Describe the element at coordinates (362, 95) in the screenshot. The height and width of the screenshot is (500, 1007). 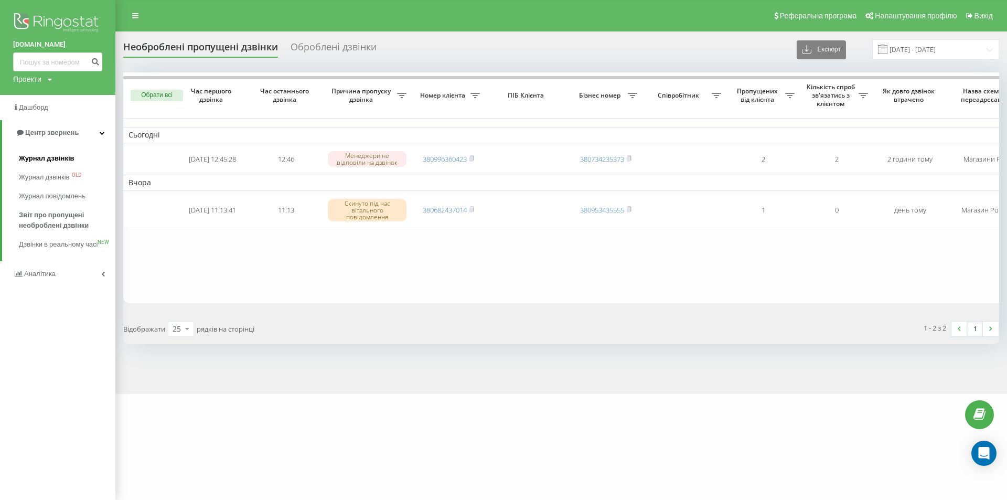
I see `span: Причина пропуску дзвінка` at that location.